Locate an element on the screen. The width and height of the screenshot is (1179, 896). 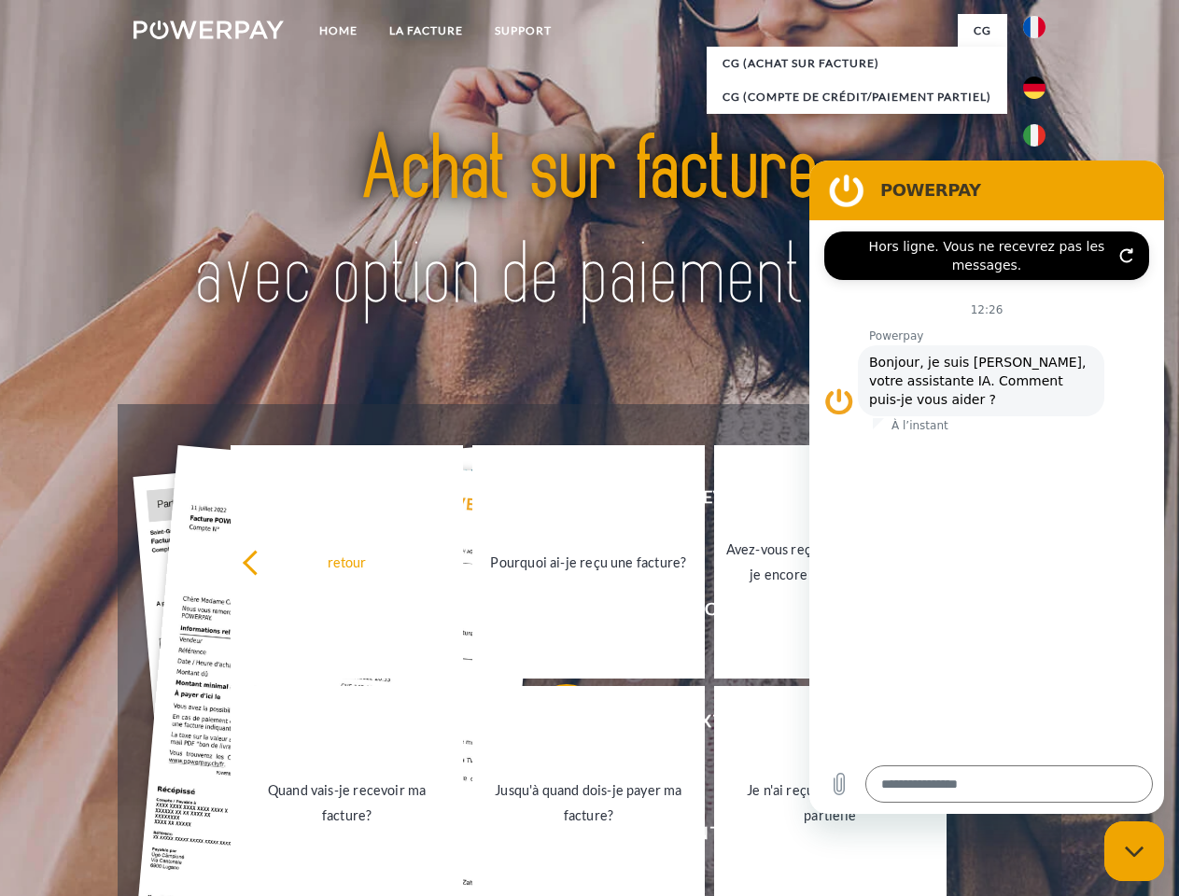
p: 12:26 is located at coordinates (177, 149).